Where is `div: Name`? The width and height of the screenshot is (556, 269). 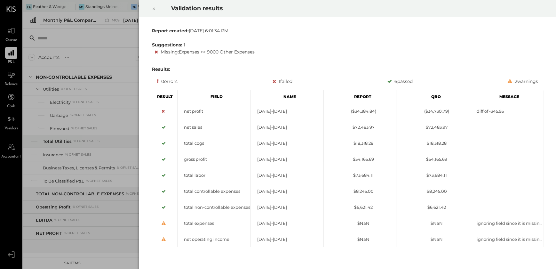 div: Name is located at coordinates (287, 97).